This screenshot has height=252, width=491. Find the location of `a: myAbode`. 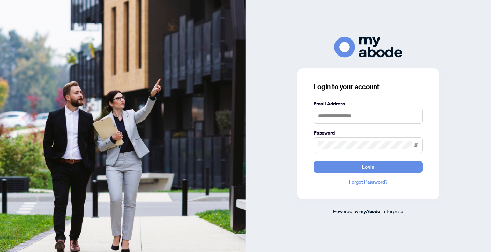

a: myAbode is located at coordinates (370, 212).